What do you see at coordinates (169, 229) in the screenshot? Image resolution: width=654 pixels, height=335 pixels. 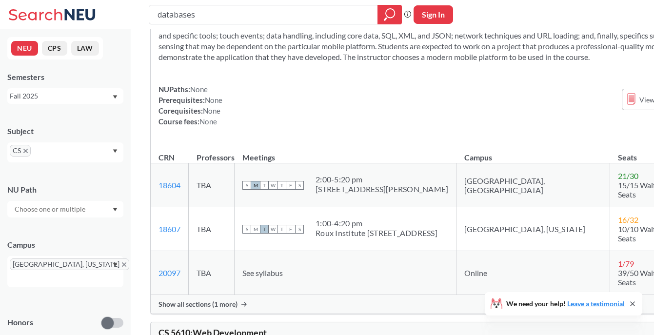 I see `a: 18607` at bounding box center [169, 229].